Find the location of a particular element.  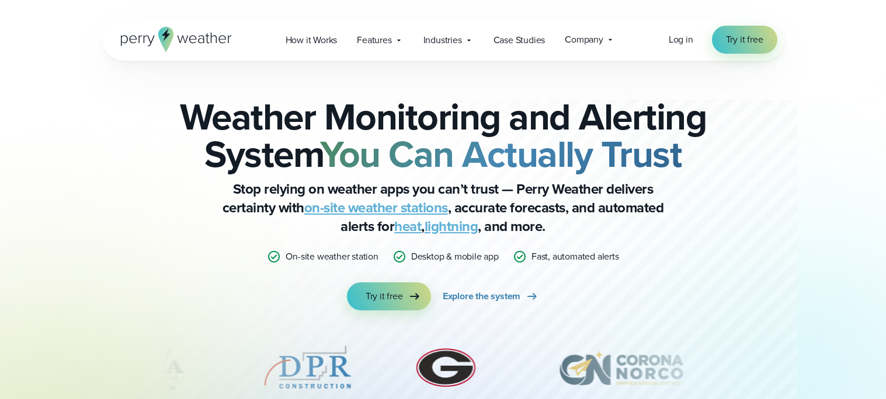

p: Desktop & mobile app is located at coordinates (455, 257).